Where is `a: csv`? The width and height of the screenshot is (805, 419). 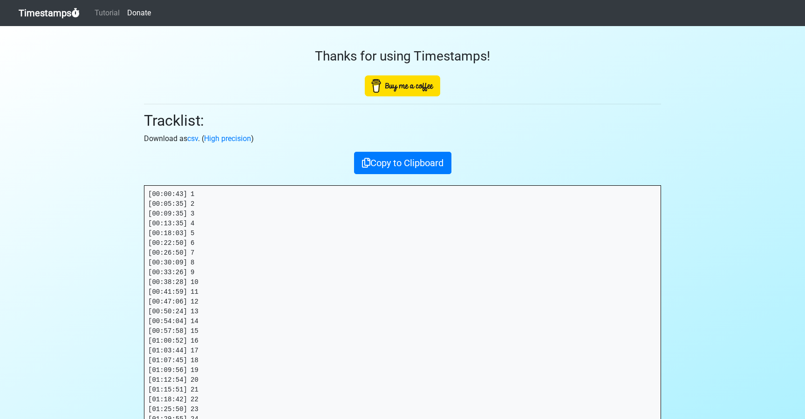
a: csv is located at coordinates (192, 138).